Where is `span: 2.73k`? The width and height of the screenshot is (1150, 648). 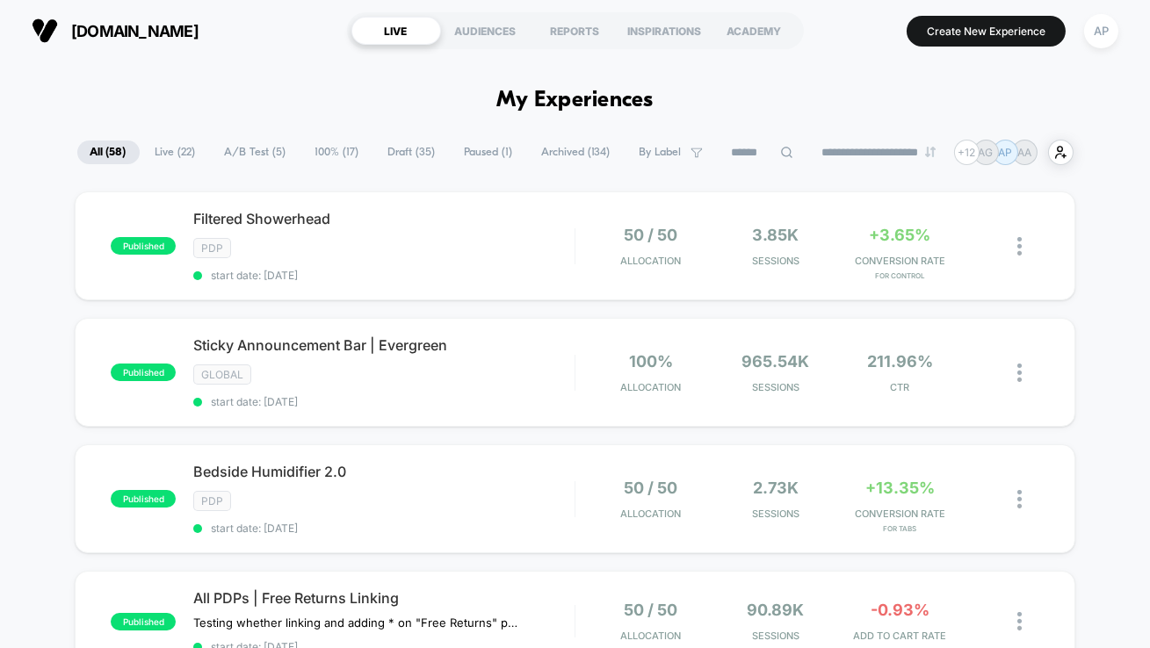
span: 2.73k is located at coordinates (776, 488).